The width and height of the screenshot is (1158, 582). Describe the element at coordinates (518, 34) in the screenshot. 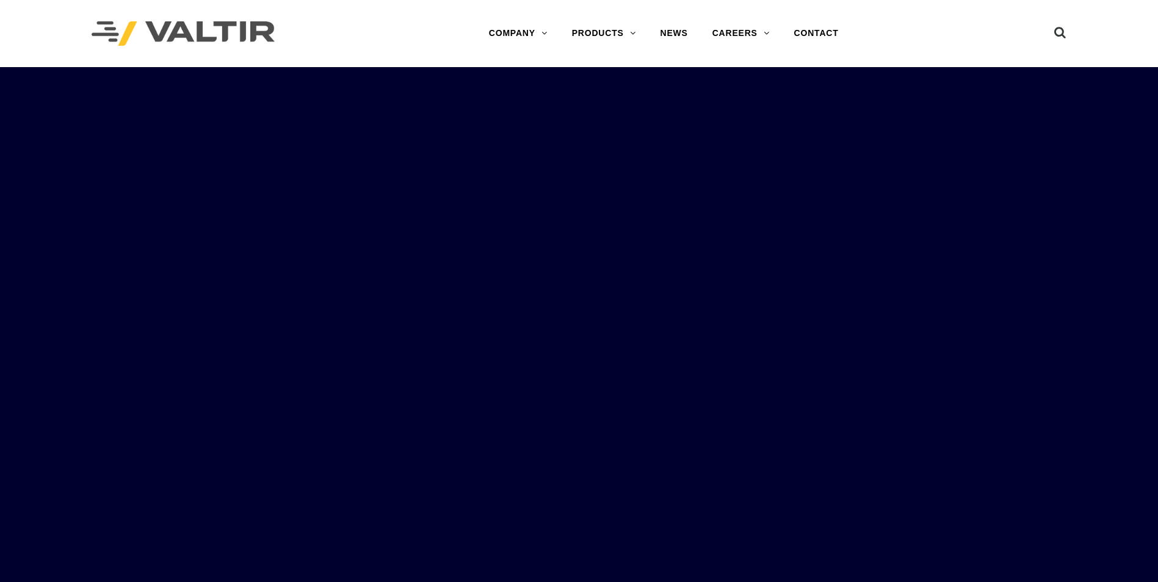

I see `a: COMPANY` at that location.